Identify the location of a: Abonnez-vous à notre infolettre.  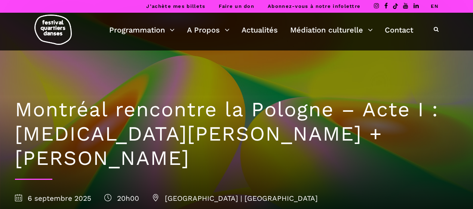
(314, 6).